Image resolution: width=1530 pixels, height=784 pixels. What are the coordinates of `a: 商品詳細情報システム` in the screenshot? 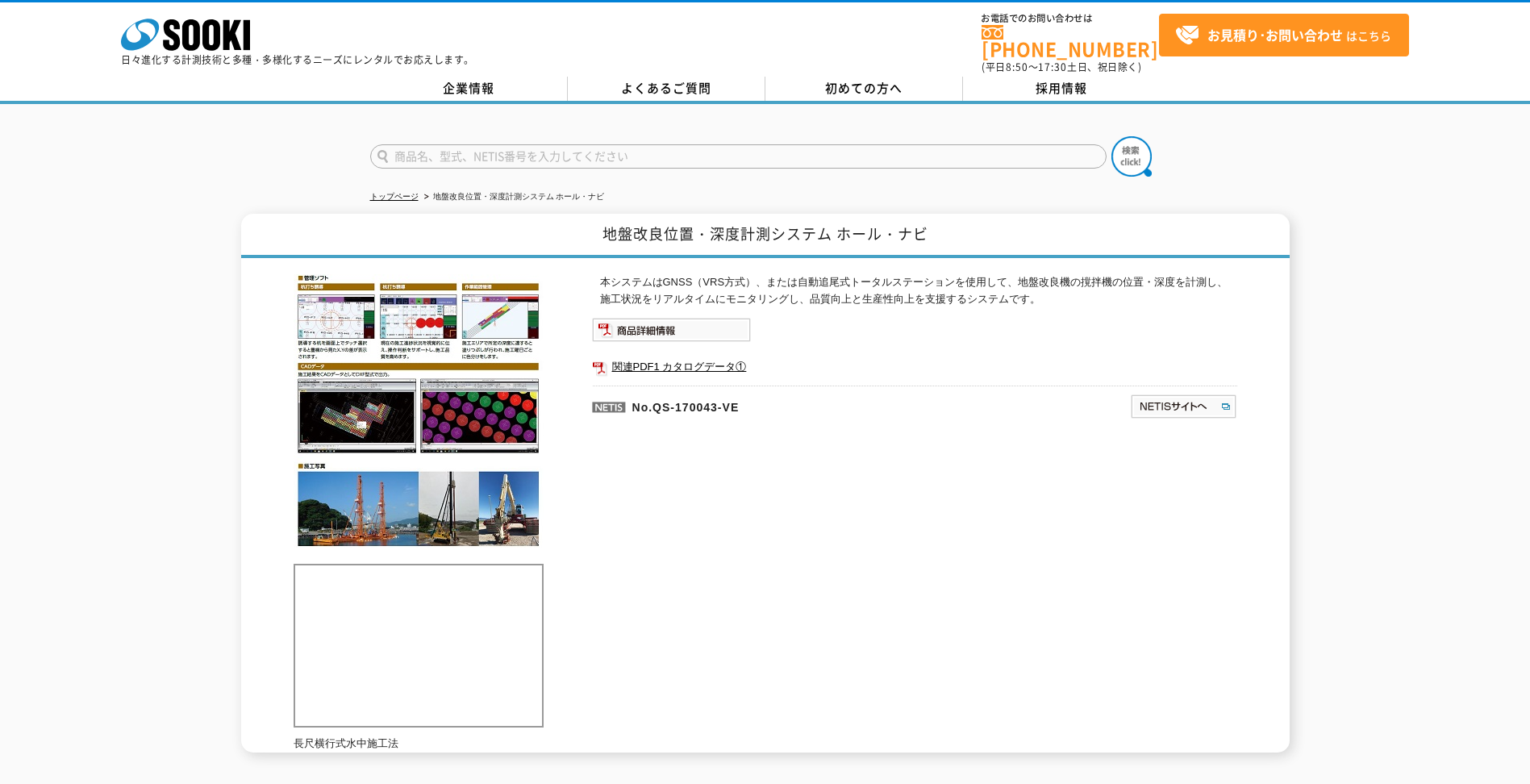 It's located at (671, 333).